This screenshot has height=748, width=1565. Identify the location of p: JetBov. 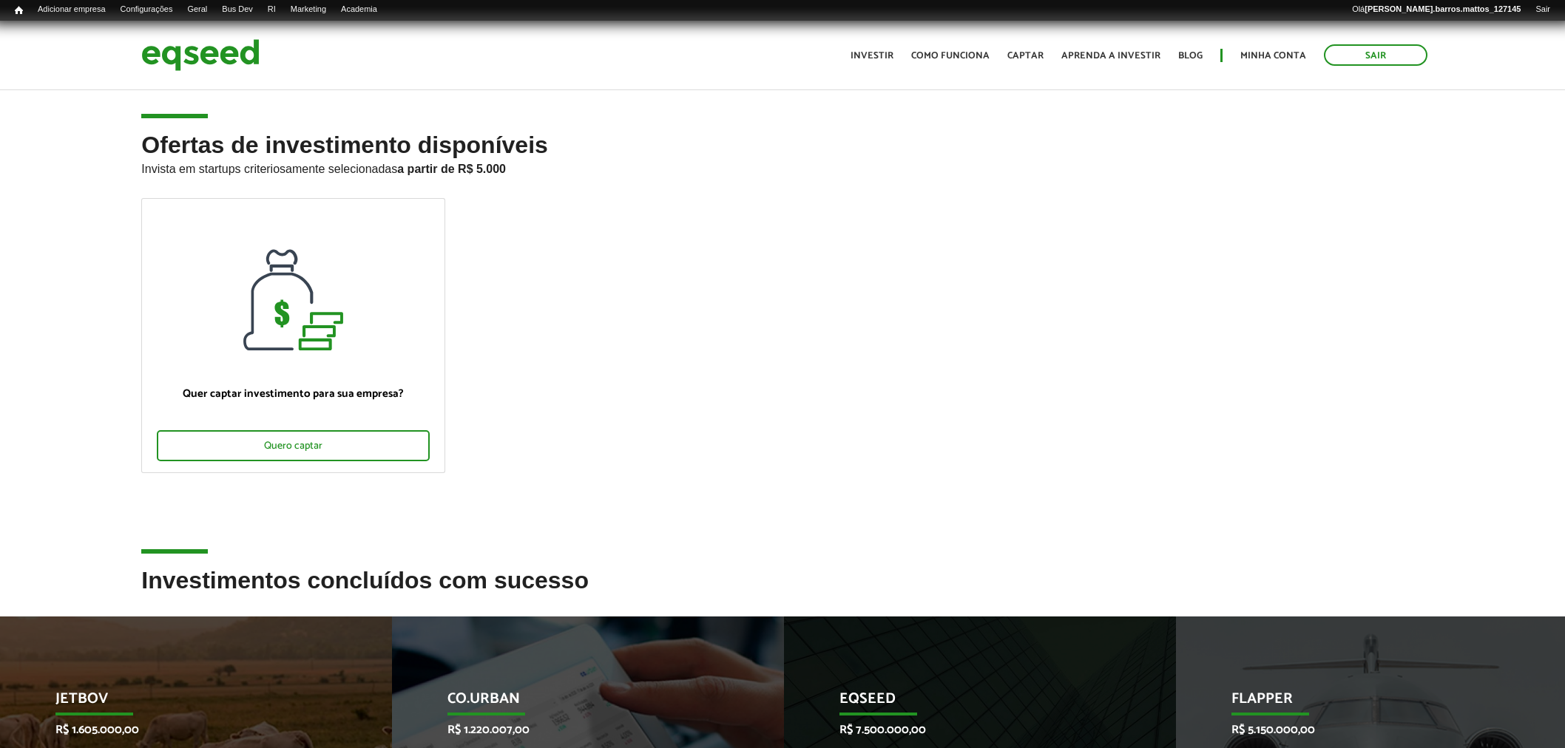
(185, 703).